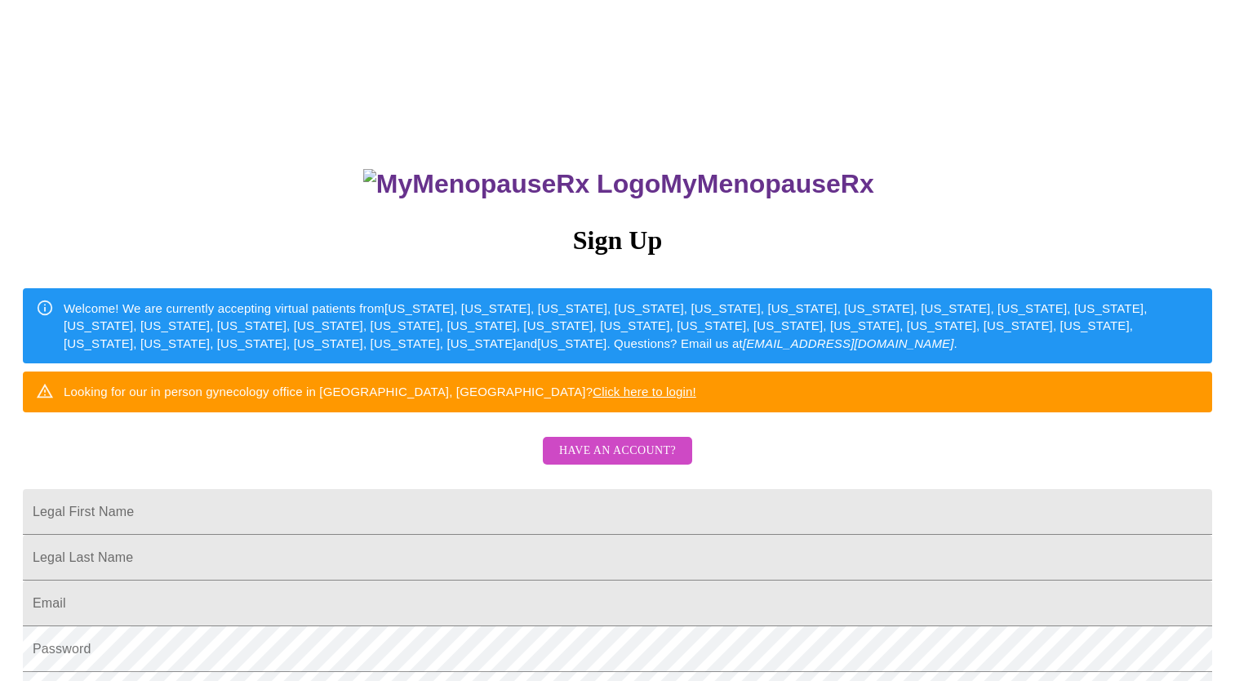  What do you see at coordinates (617, 240) in the screenshot?
I see `h3: Sign Up` at bounding box center [617, 240].